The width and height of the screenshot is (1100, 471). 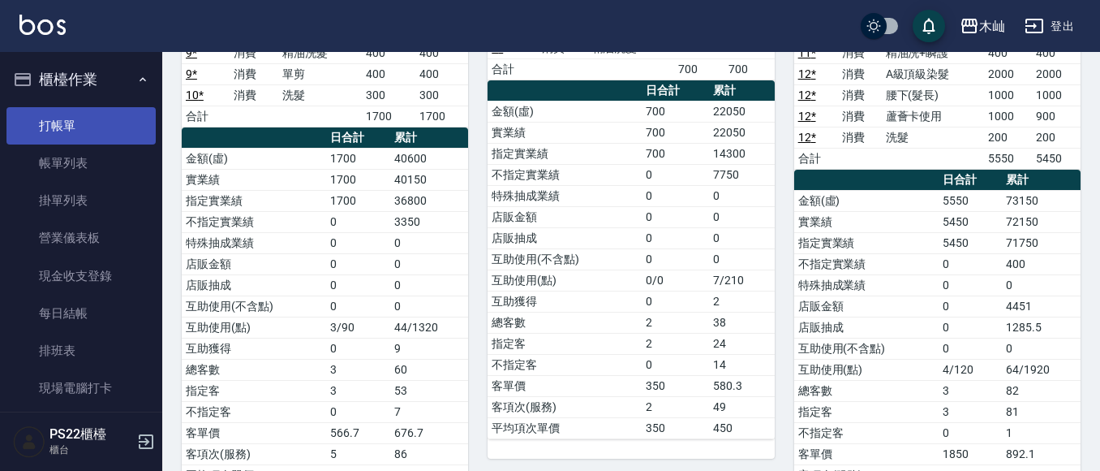 What do you see at coordinates (91, 450) in the screenshot?
I see `p: 櫃台` at bounding box center [91, 450].